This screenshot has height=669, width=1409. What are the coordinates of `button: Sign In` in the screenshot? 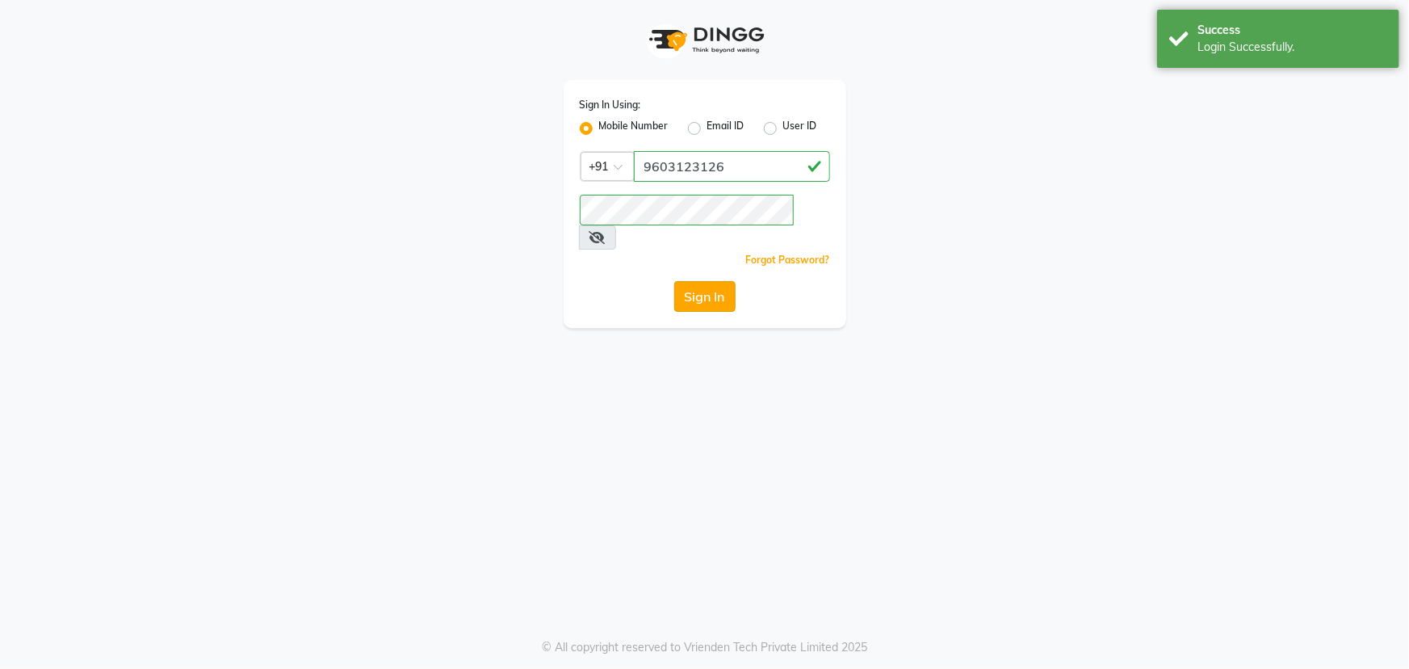 It's located at (705, 296).